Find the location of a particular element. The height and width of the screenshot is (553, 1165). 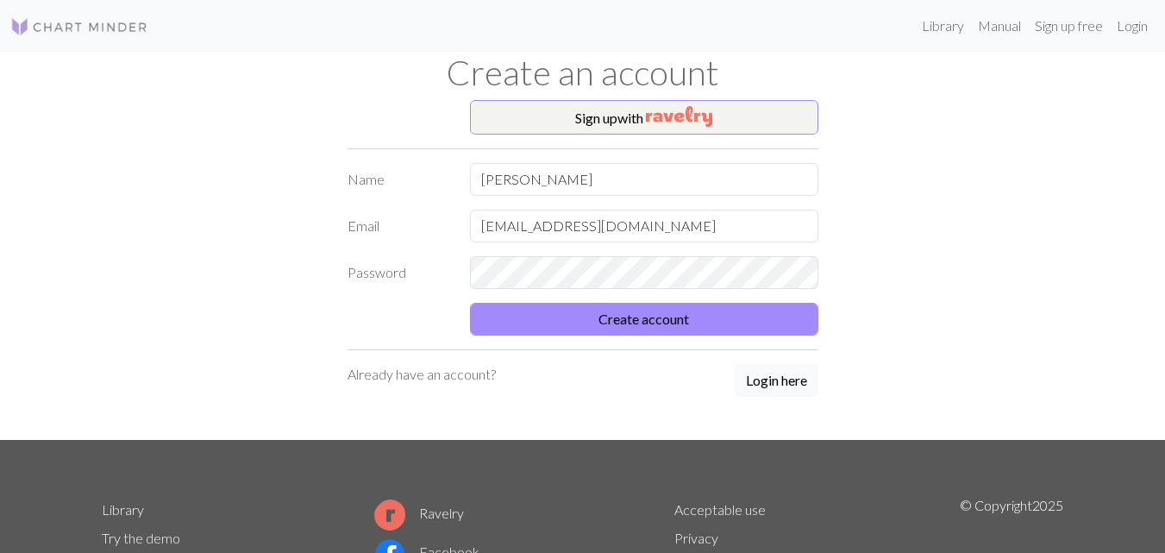

a: Login is located at coordinates (1132, 26).